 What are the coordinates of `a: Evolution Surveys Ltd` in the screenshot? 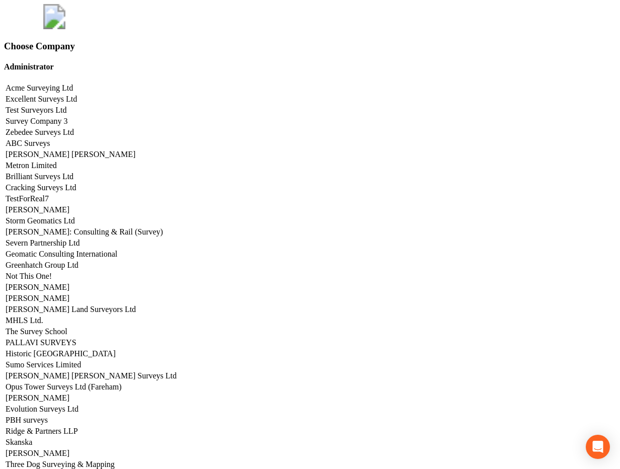 It's located at (42, 408).